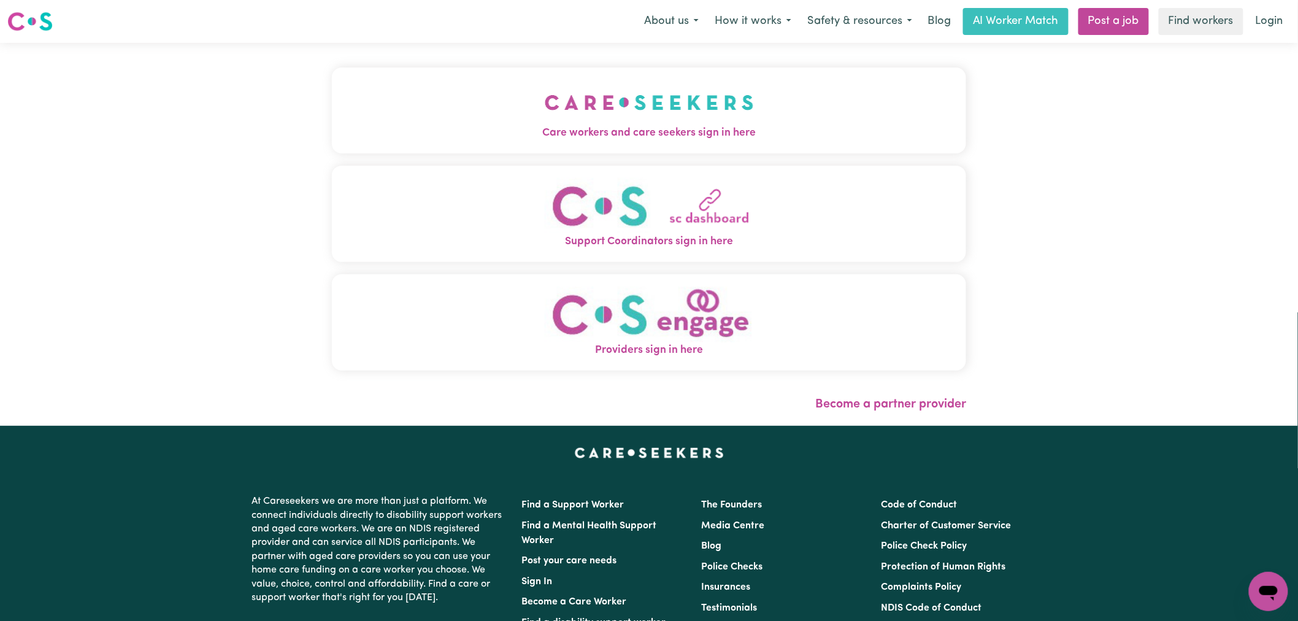 The image size is (1298, 621). What do you see at coordinates (649, 453) in the screenshot?
I see `a: Careseekers home page` at bounding box center [649, 453].